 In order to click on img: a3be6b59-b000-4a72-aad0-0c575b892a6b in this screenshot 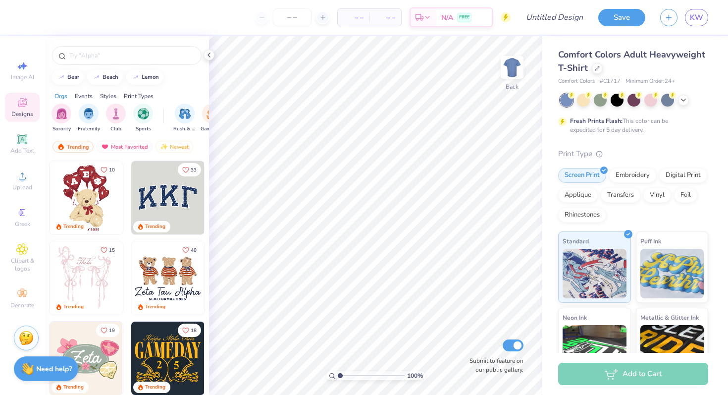, I will do `click(168, 278)`.